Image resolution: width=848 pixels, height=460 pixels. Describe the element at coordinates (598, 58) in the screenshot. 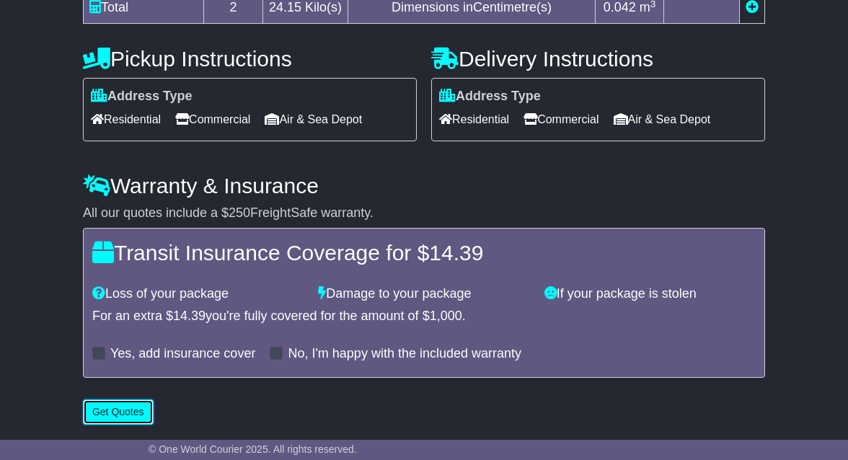

I see `h4: Delivery Instructions` at that location.